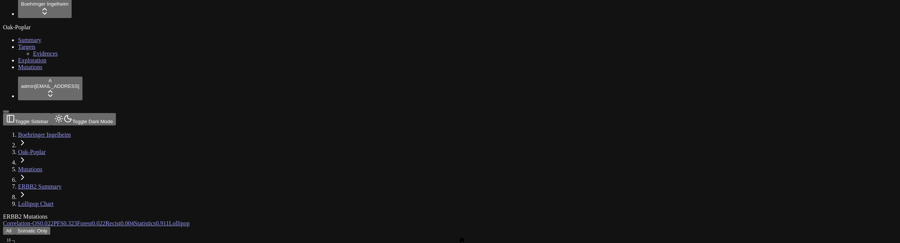 This screenshot has width=900, height=243. I want to click on a: Exploration, so click(32, 60).